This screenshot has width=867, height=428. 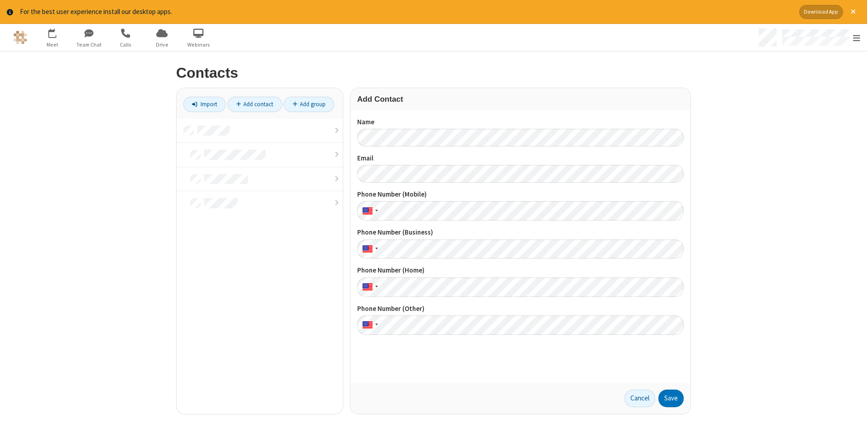 I want to click on label: Email, so click(x=520, y=158).